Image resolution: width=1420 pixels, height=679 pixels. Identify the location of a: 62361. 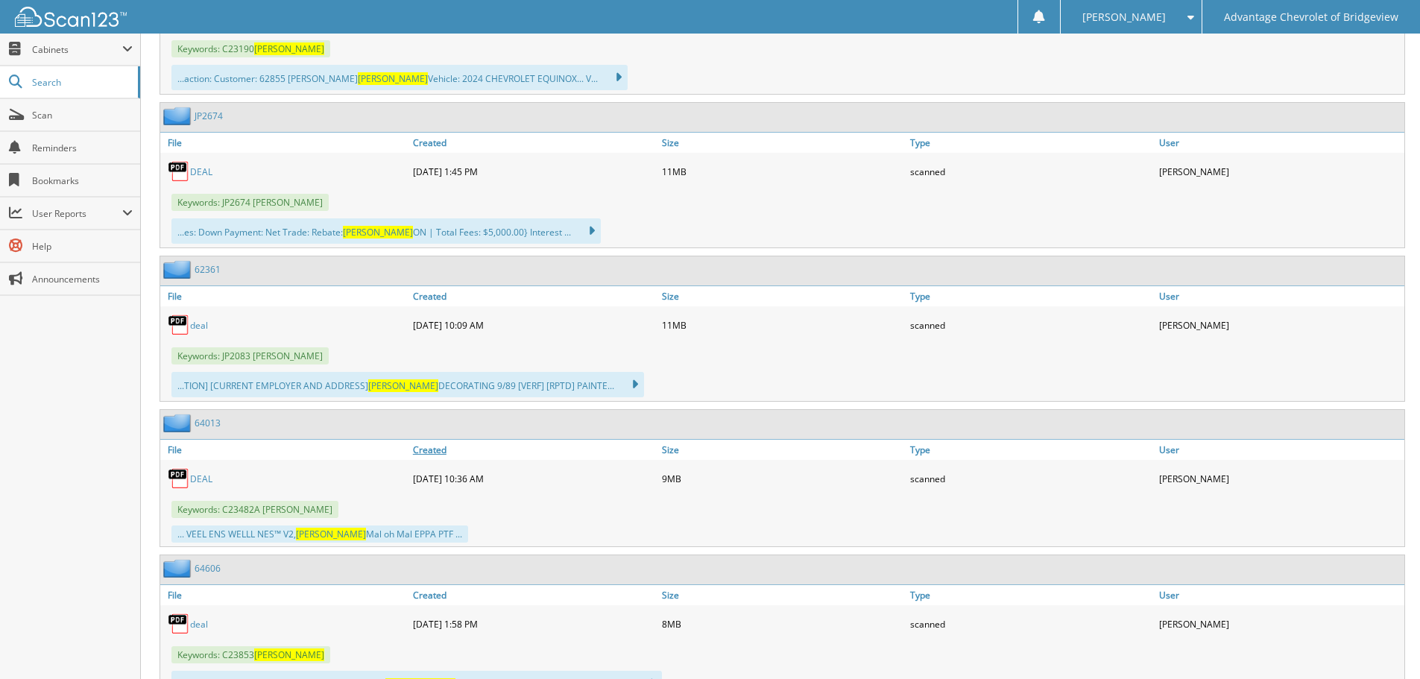
(207, 269).